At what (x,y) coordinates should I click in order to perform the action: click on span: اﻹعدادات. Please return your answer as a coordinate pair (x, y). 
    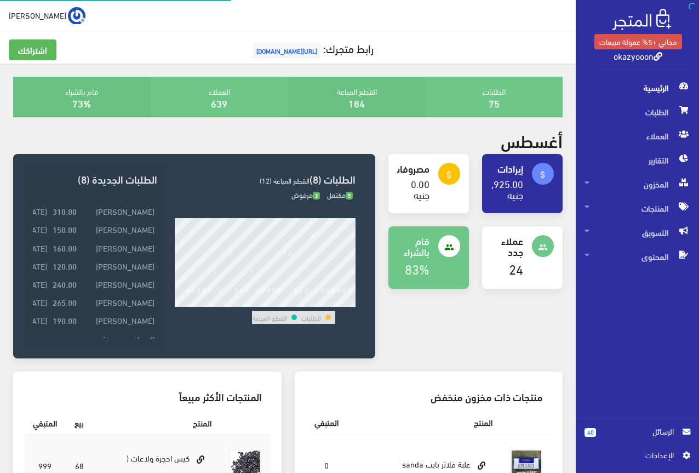
    Looking at the image, I should click on (634, 455).